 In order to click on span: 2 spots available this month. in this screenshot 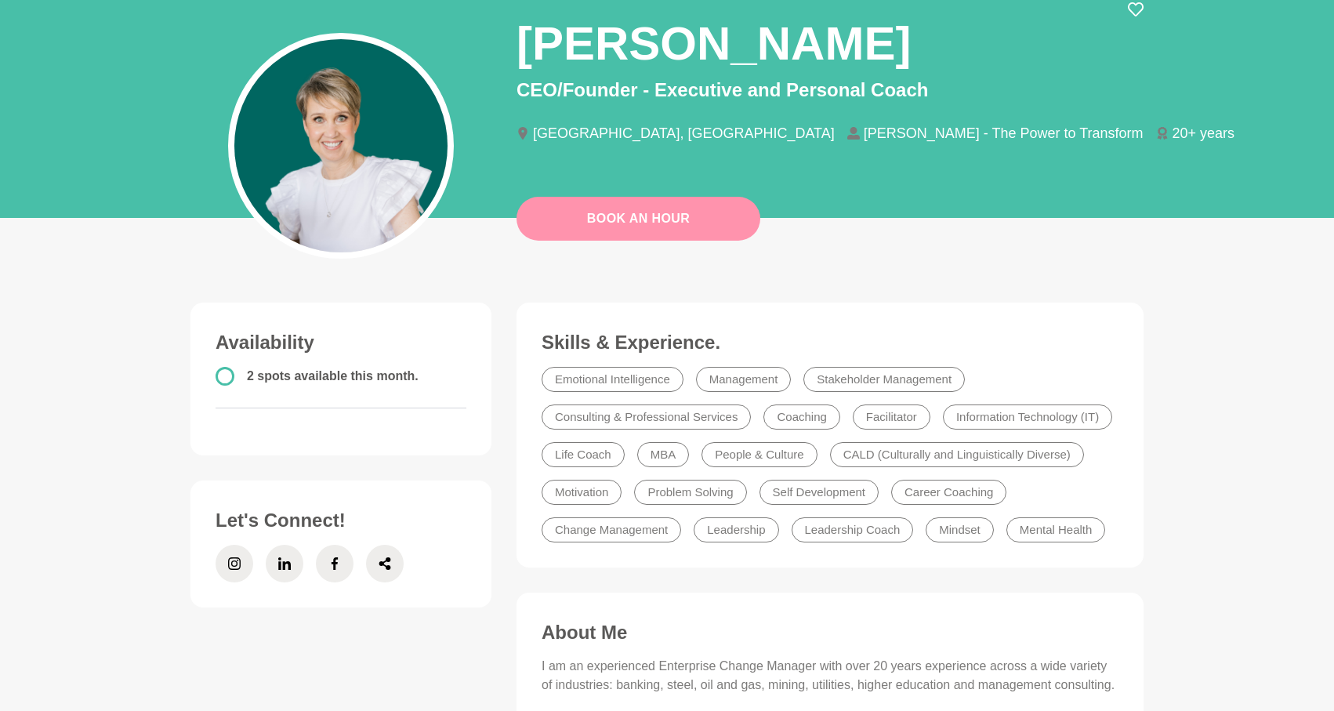, I will do `click(332, 375)`.